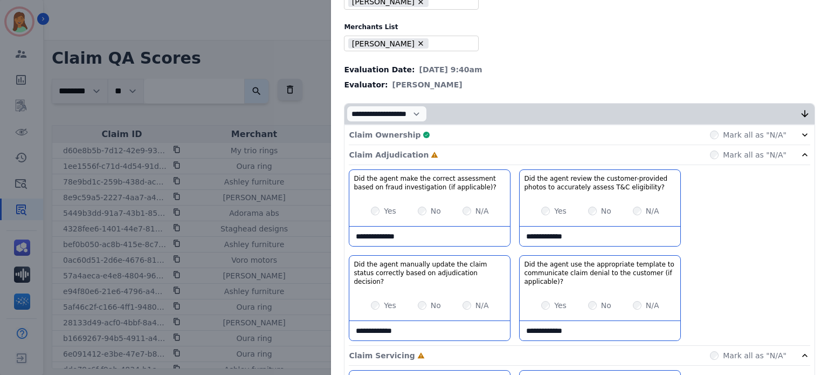  I want to click on div: Evaluation Date:, so click(580, 70).